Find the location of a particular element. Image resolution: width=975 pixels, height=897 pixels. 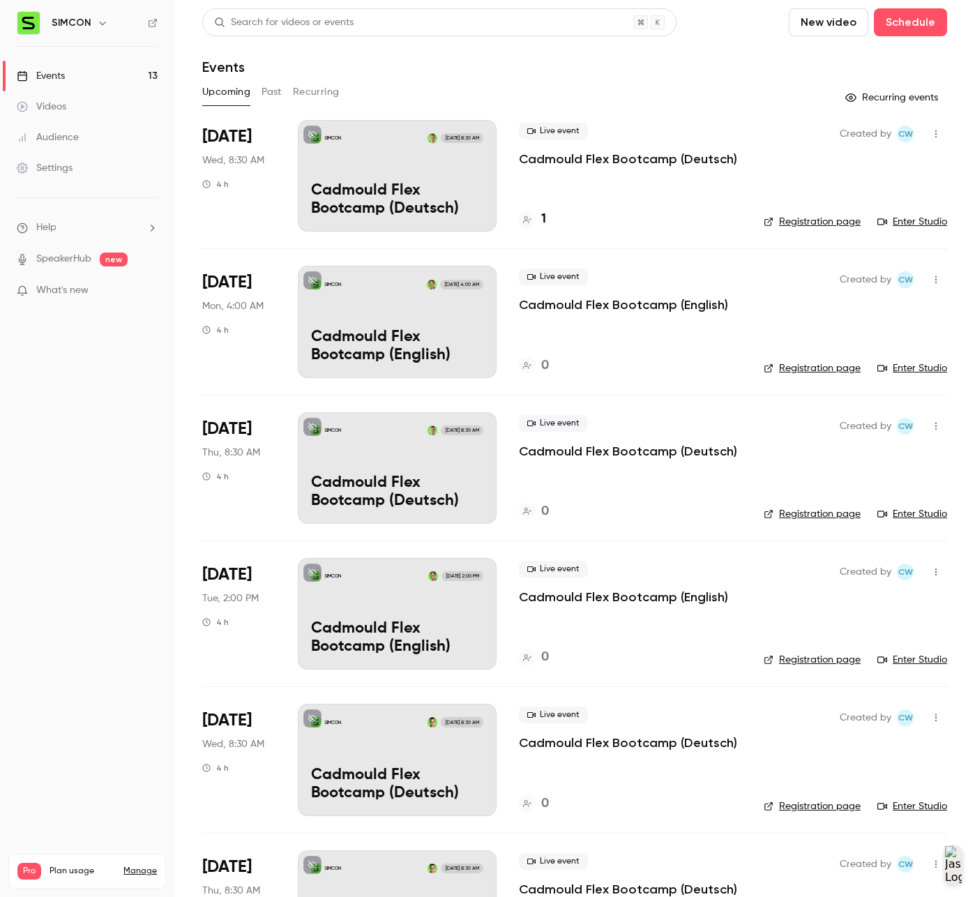

div: Nov 4 Tue, 2:00 PM (Europe/Berlin) is located at coordinates (239, 614).